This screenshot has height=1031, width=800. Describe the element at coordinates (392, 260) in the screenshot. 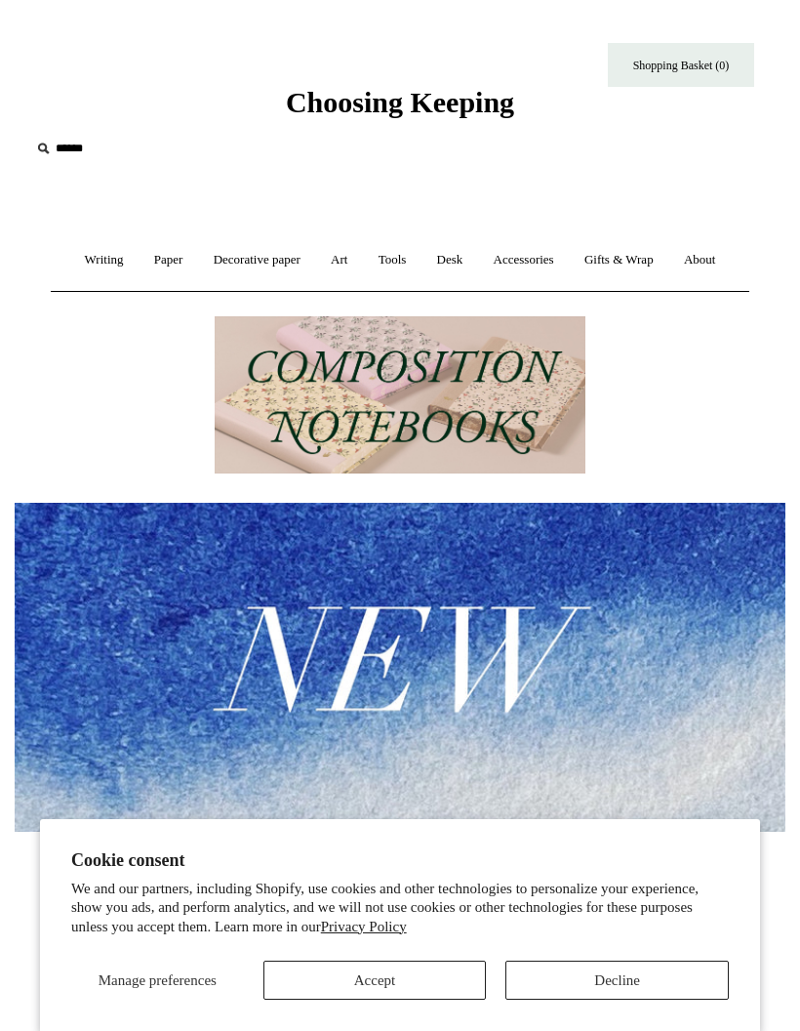

I see `a: Tools` at that location.